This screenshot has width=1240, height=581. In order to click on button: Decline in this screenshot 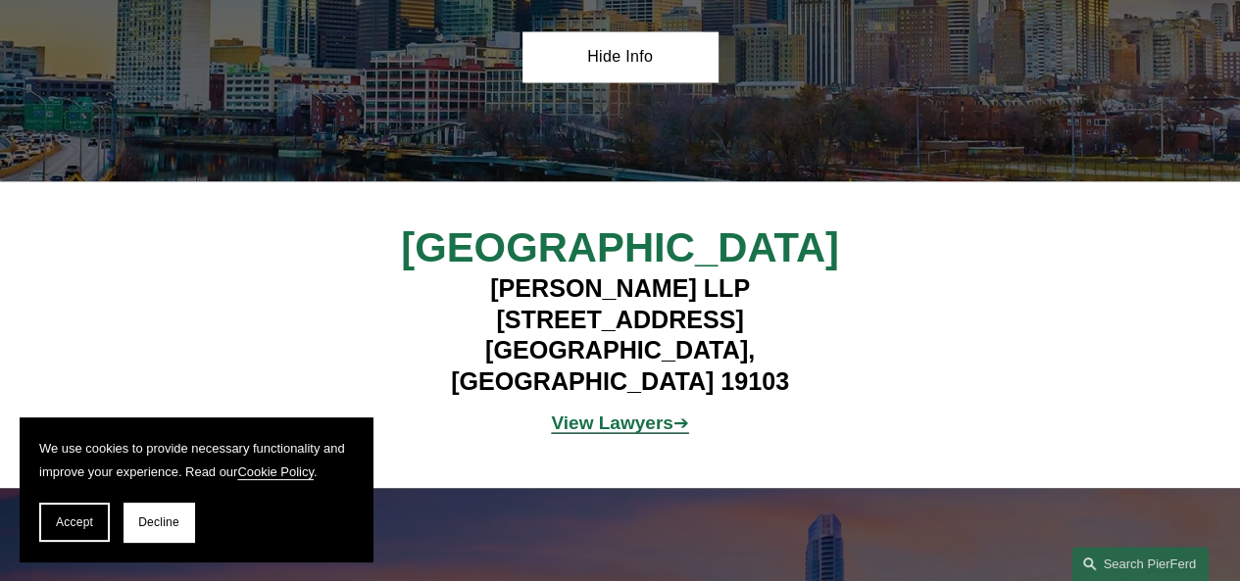, I will do `click(159, 522)`.